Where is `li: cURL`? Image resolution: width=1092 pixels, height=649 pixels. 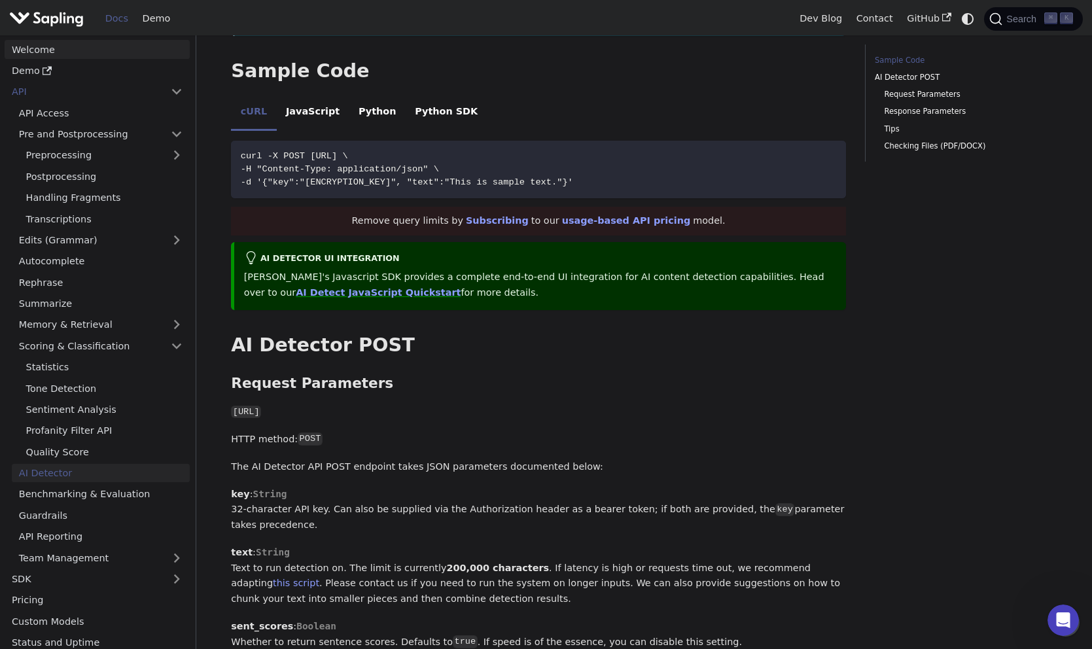 li: cURL is located at coordinates (253, 113).